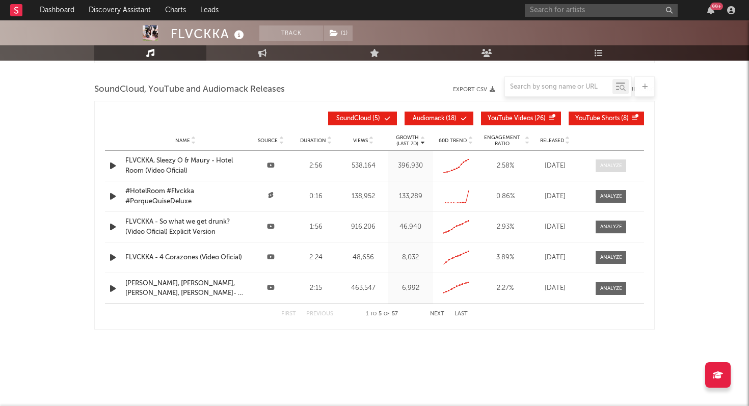  What do you see at coordinates (183, 141) in the screenshot?
I see `span: Name` at bounding box center [183, 141].